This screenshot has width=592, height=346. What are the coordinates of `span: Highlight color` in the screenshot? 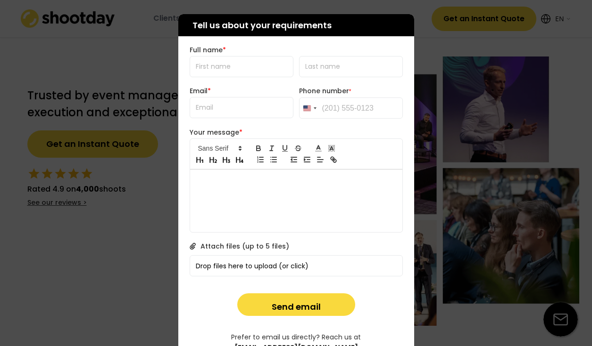 It's located at (331, 148).